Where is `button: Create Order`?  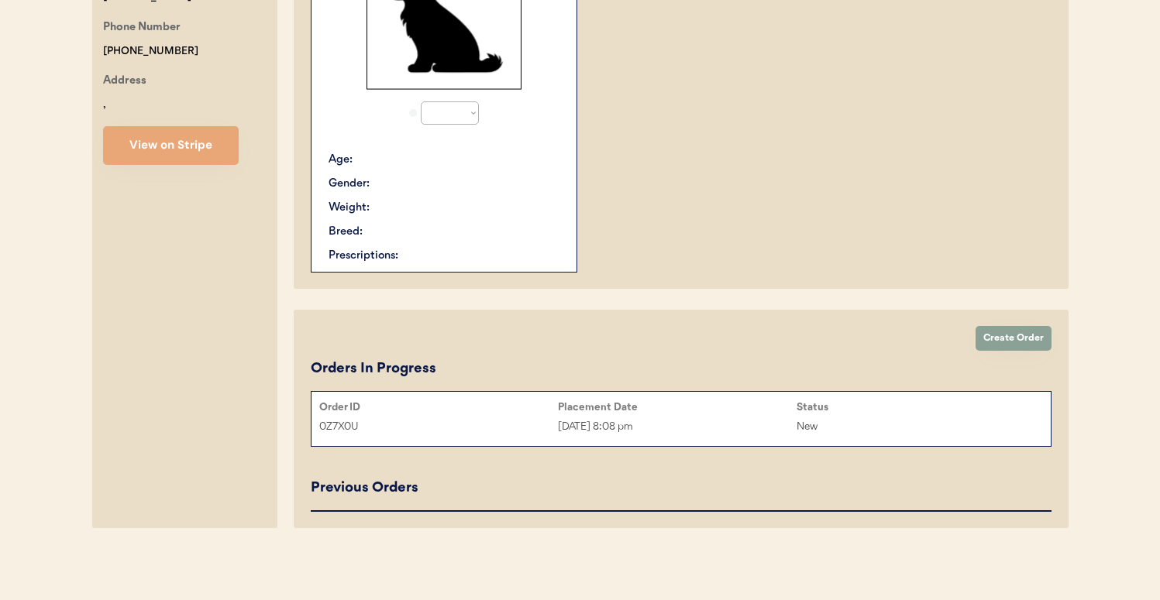
button: Create Order is located at coordinates (1013, 339).